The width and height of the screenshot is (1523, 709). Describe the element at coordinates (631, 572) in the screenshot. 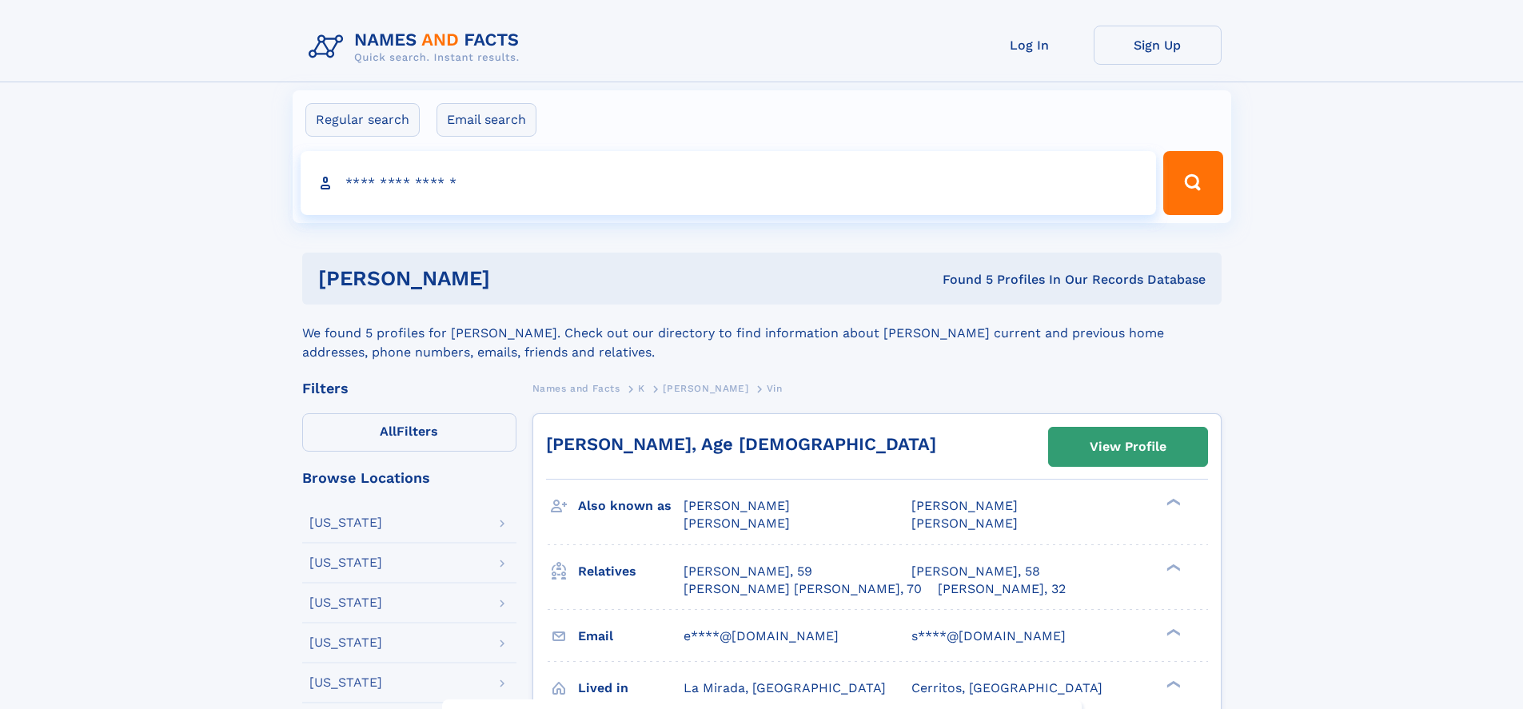

I see `h3: Relatives` at that location.